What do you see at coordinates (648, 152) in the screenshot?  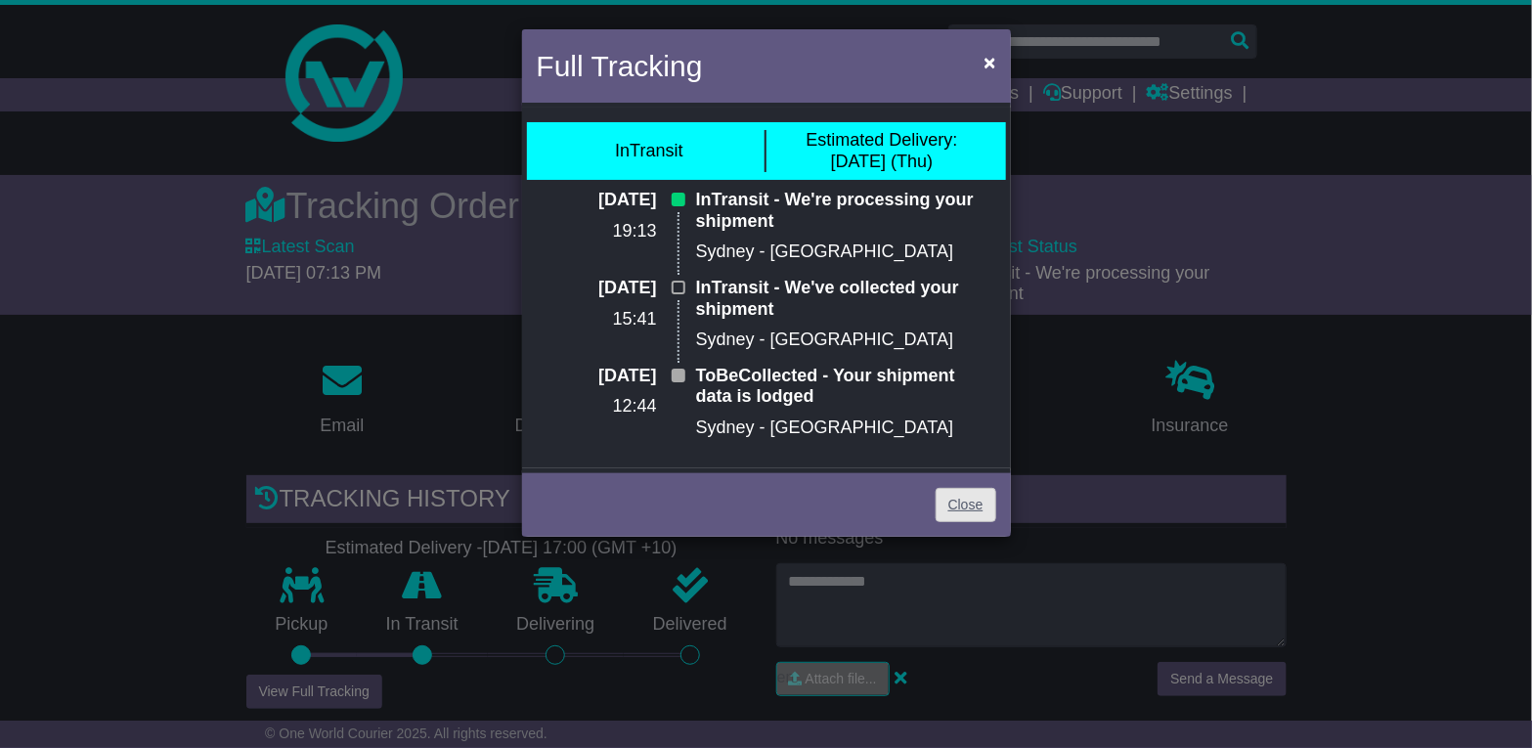 I see `div: InTransit` at bounding box center [648, 152].